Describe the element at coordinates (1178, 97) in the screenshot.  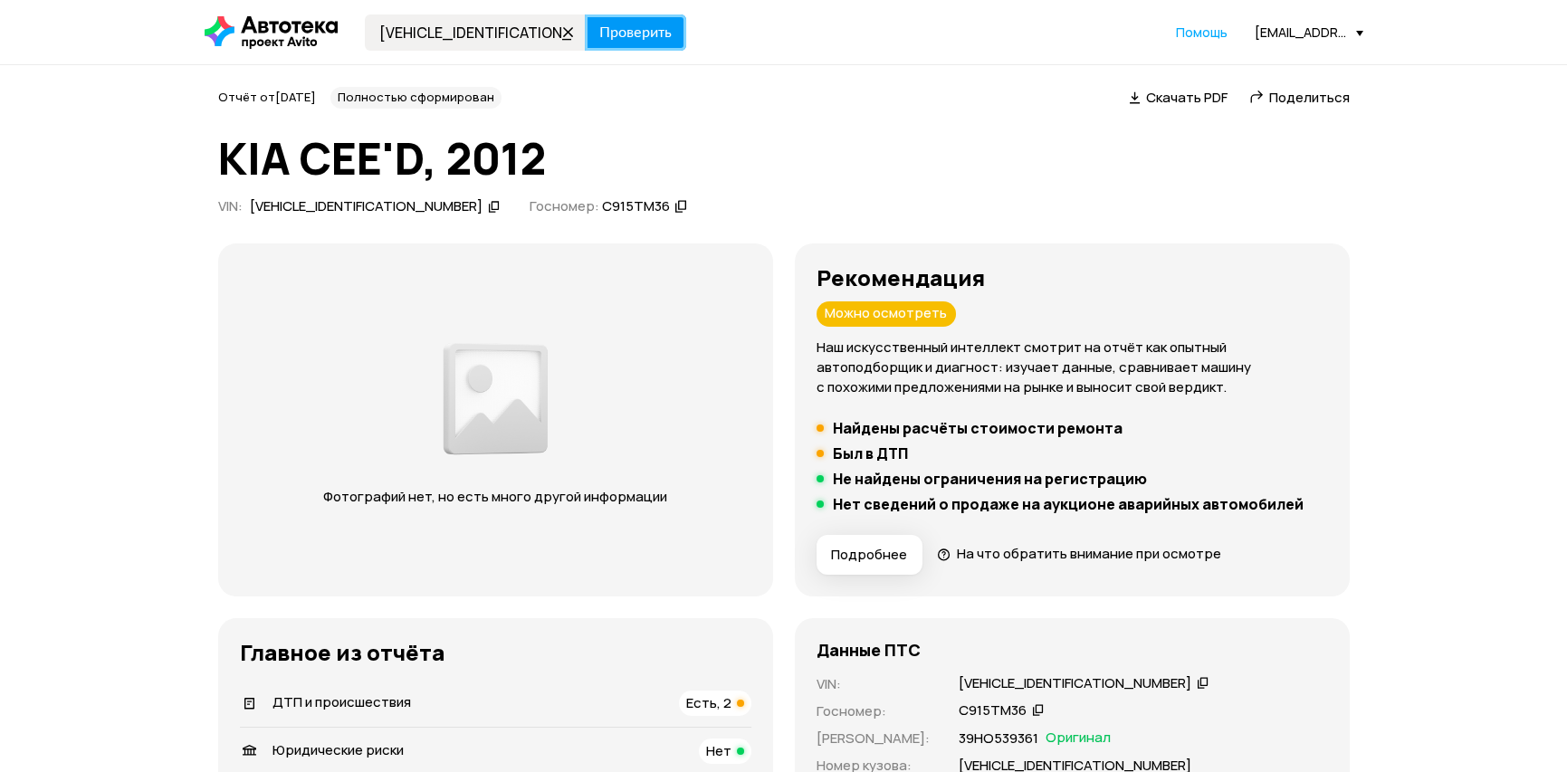
I see `a: Скачать PDF` at that location.